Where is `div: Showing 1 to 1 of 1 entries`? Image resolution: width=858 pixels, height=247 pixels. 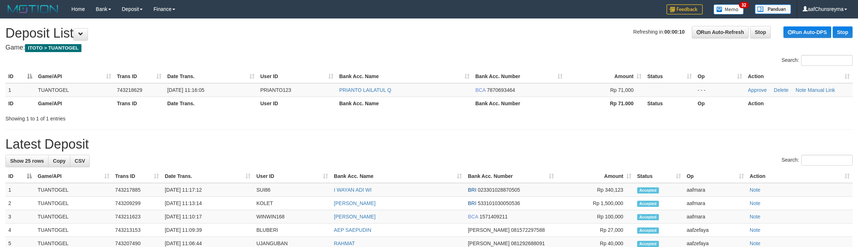 div: Showing 1 to 1 of 1 entries is located at coordinates (179, 117).